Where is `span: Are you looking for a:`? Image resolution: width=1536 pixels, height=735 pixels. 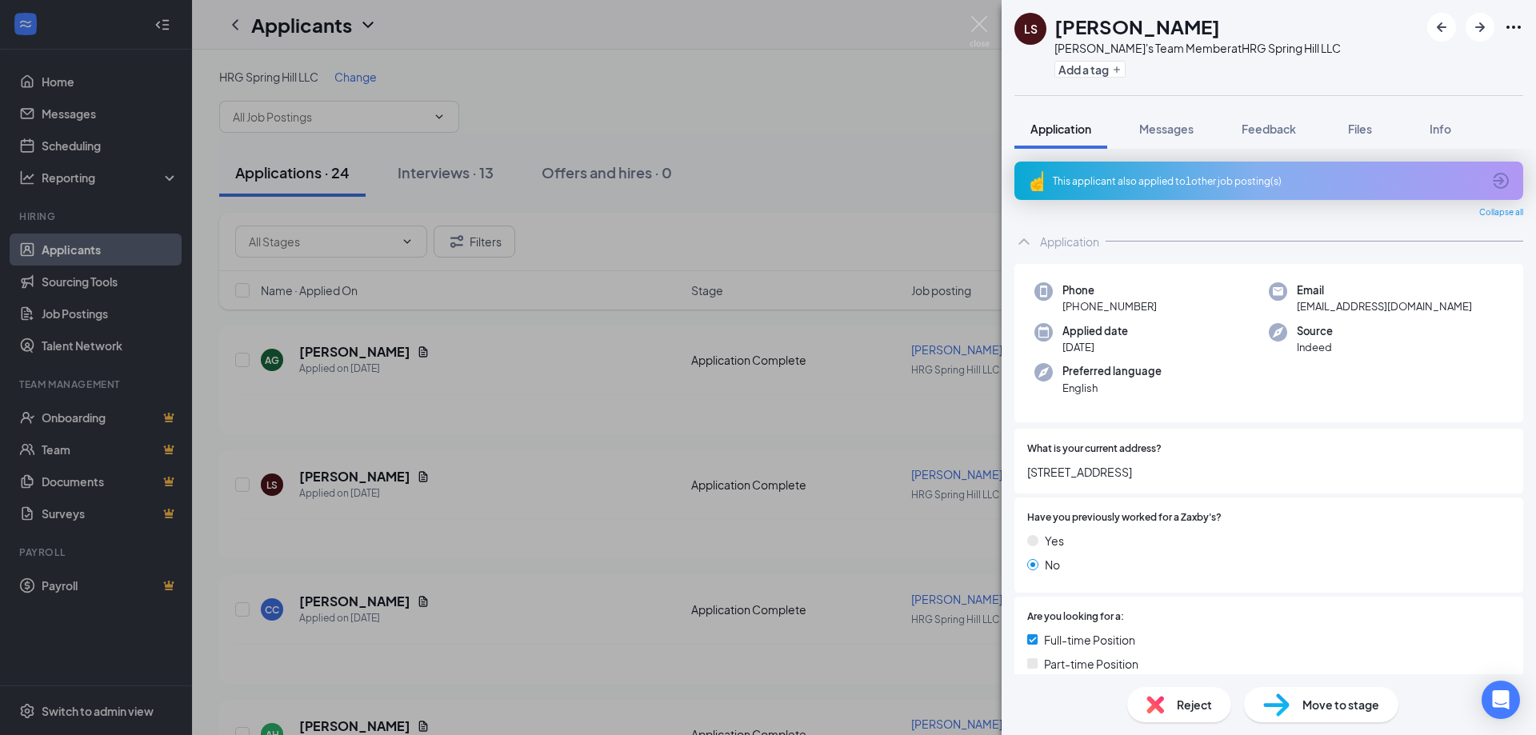
span: Are you looking for a: is located at coordinates (1075, 617).